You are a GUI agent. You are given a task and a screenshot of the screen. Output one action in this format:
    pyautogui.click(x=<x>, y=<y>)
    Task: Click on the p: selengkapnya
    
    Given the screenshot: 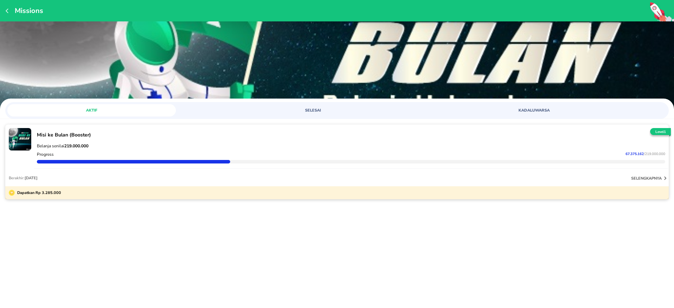 What is the action you would take?
    pyautogui.click(x=646, y=178)
    